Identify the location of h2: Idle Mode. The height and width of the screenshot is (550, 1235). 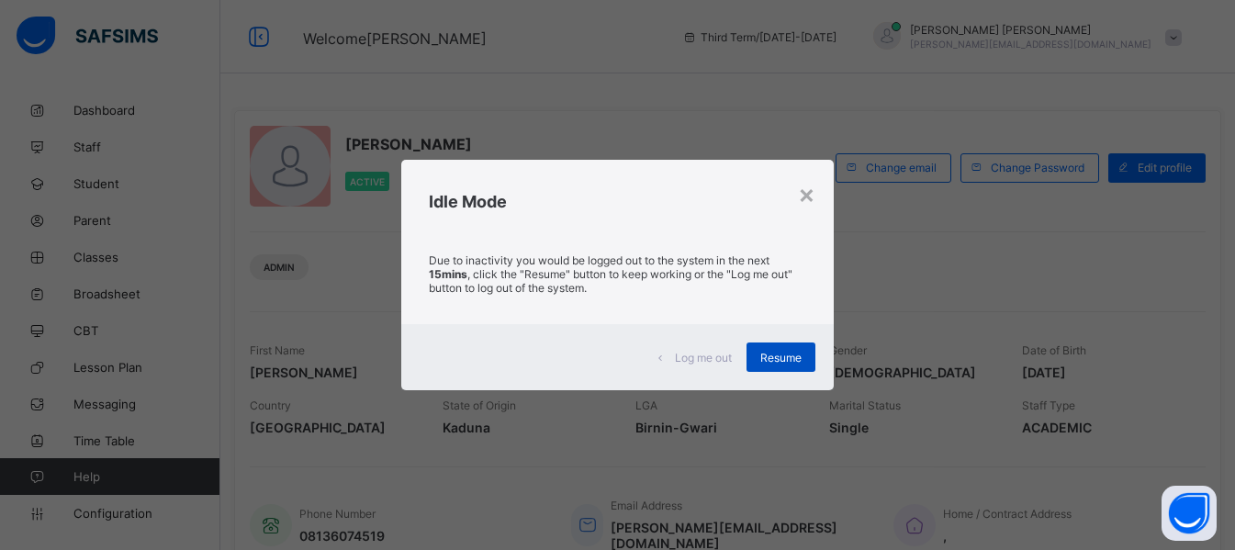
(617, 201).